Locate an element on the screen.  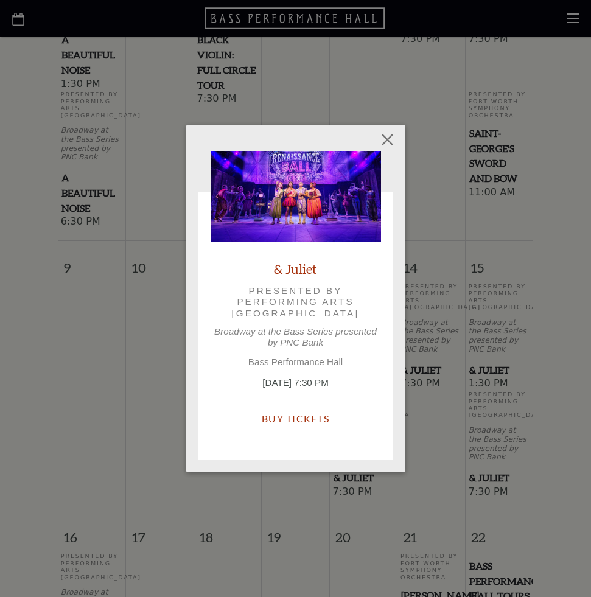
a: Buy Tickets is located at coordinates (295, 418).